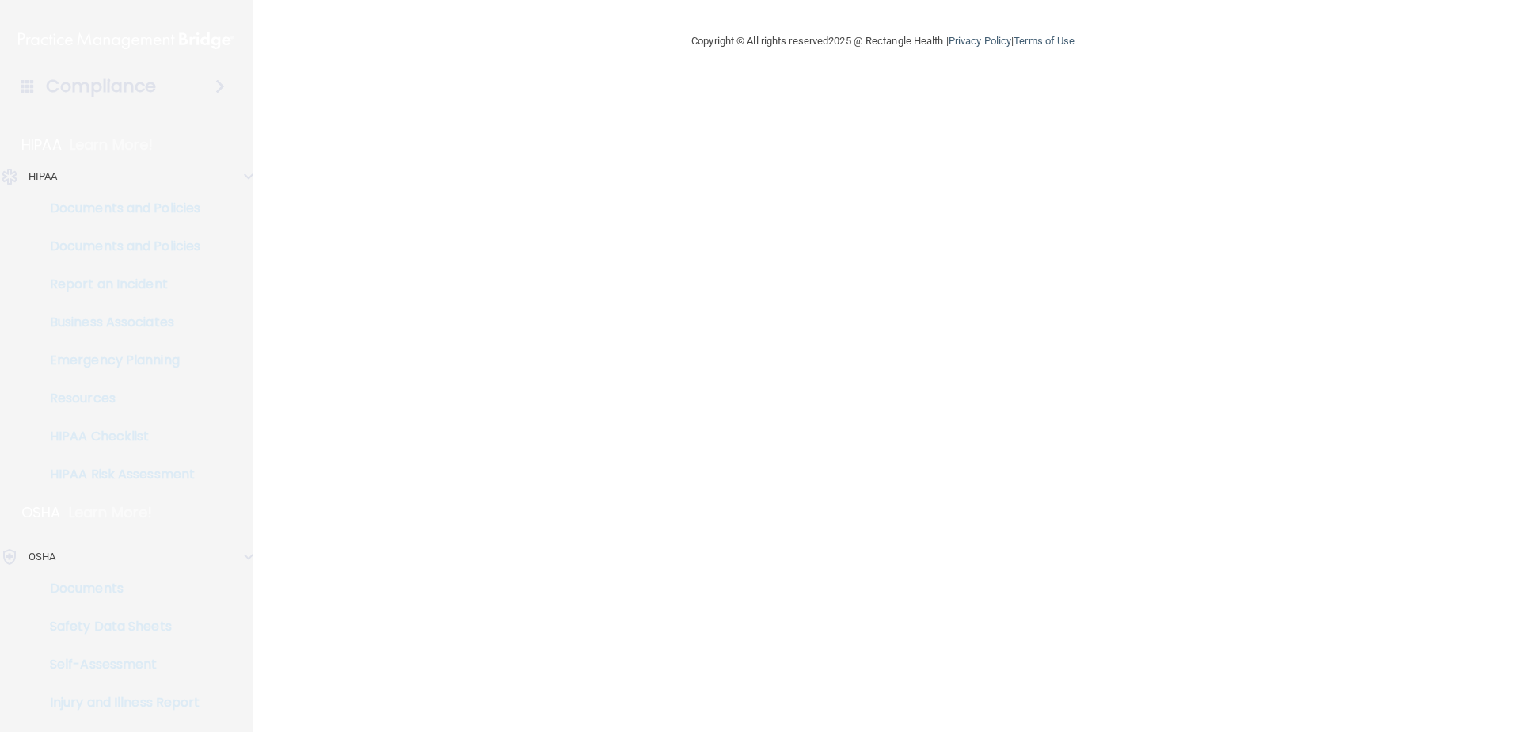  I want to click on p: HIPAA Checklist, so click(118, 436).